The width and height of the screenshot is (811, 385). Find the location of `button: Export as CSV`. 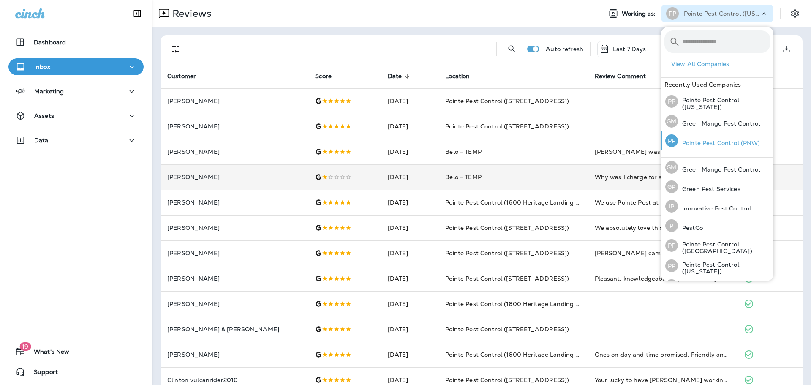

button: Export as CSV is located at coordinates (786, 49).